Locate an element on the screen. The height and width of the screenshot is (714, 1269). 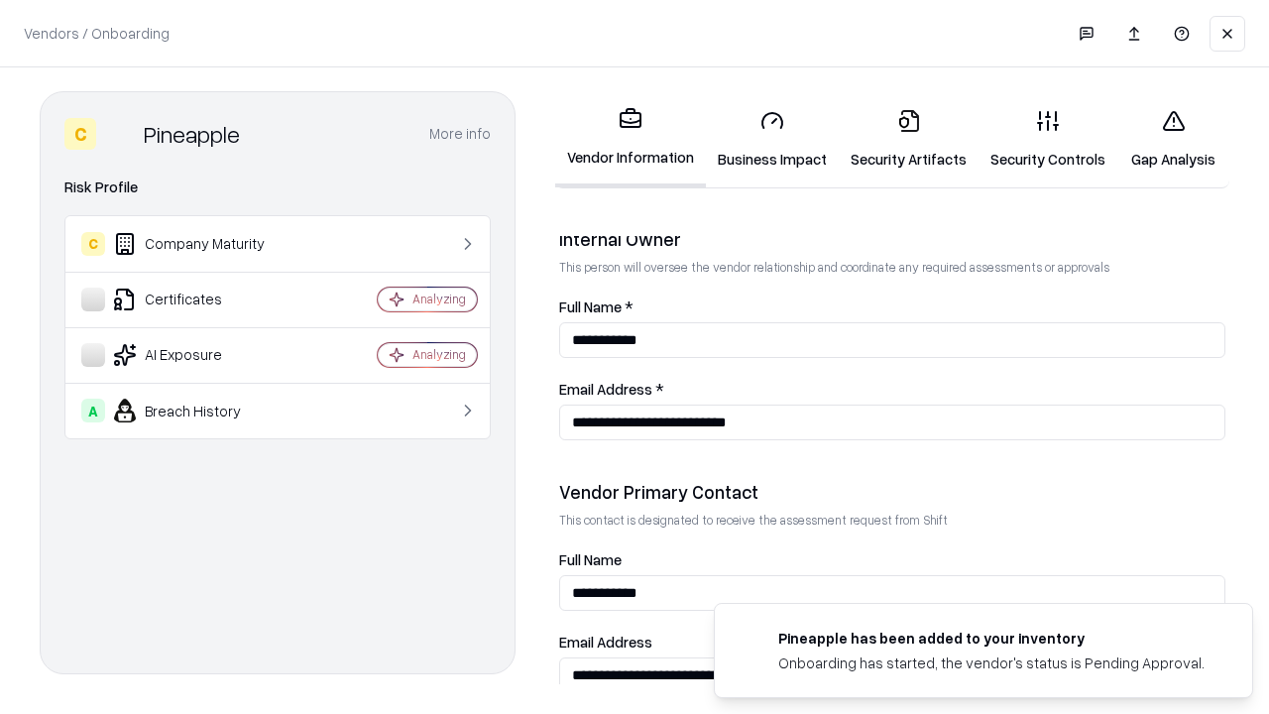
label: Full Name is located at coordinates (892, 559).